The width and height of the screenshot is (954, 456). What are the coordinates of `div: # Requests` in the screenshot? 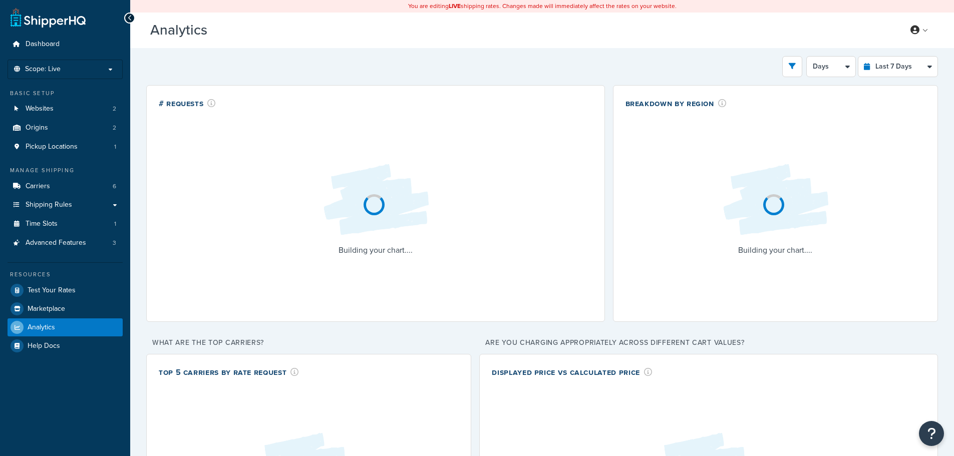 It's located at (187, 103).